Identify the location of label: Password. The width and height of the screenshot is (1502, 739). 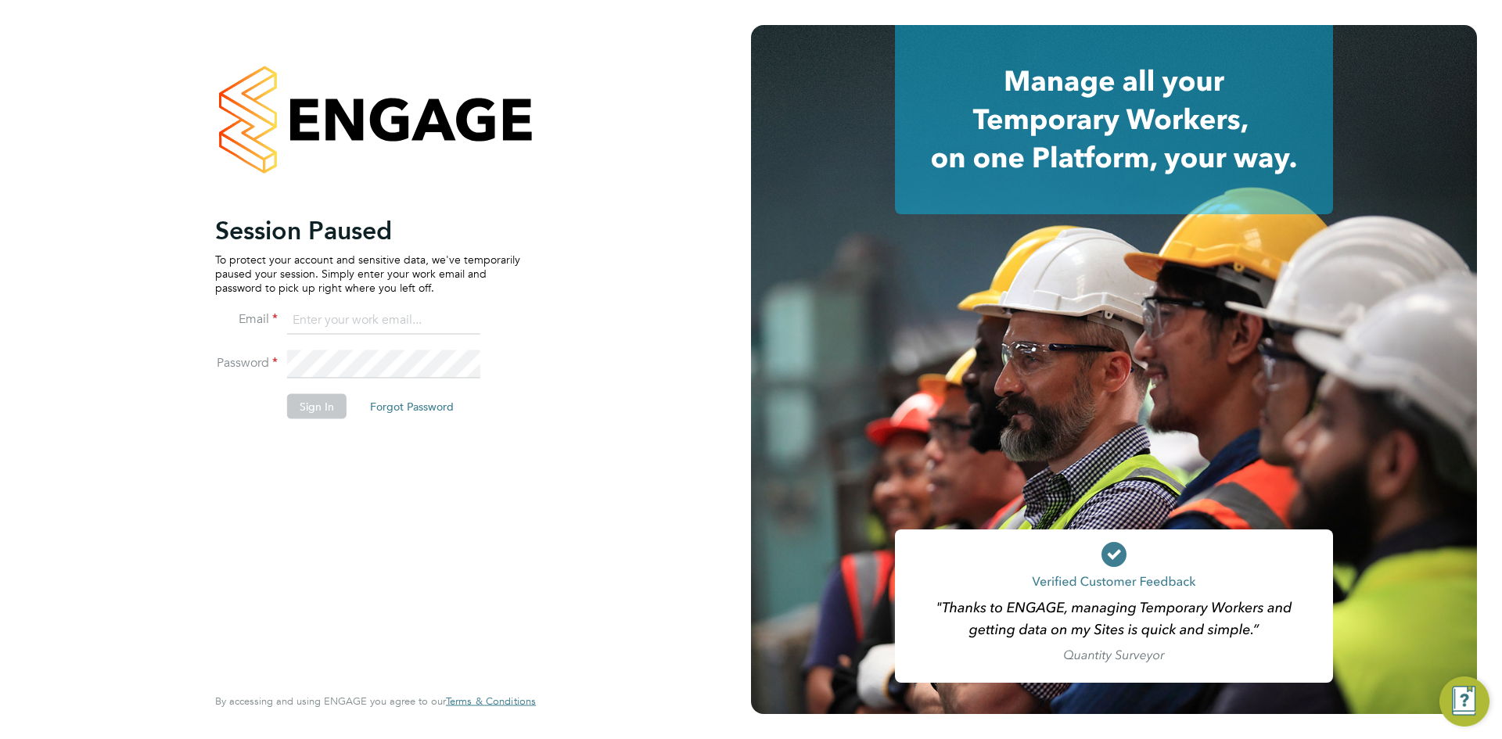
(246, 362).